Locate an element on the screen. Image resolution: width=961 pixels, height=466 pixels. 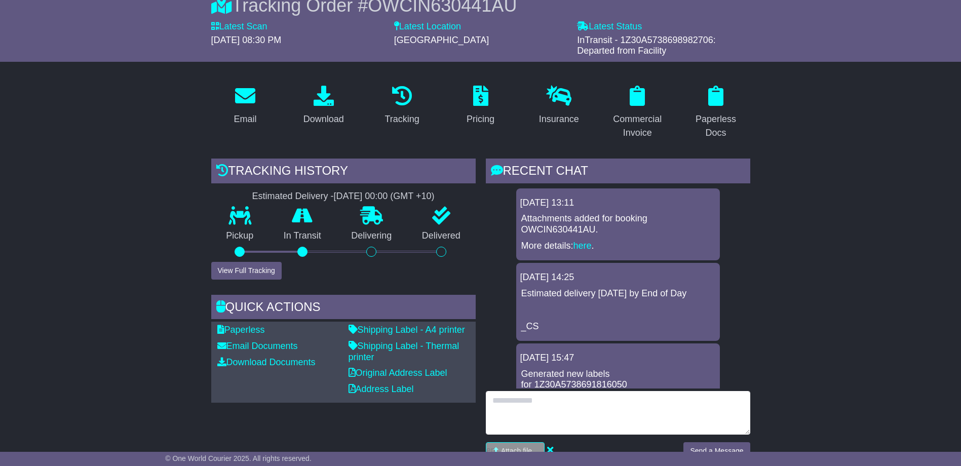
a: Tracking is located at coordinates (402, 106).